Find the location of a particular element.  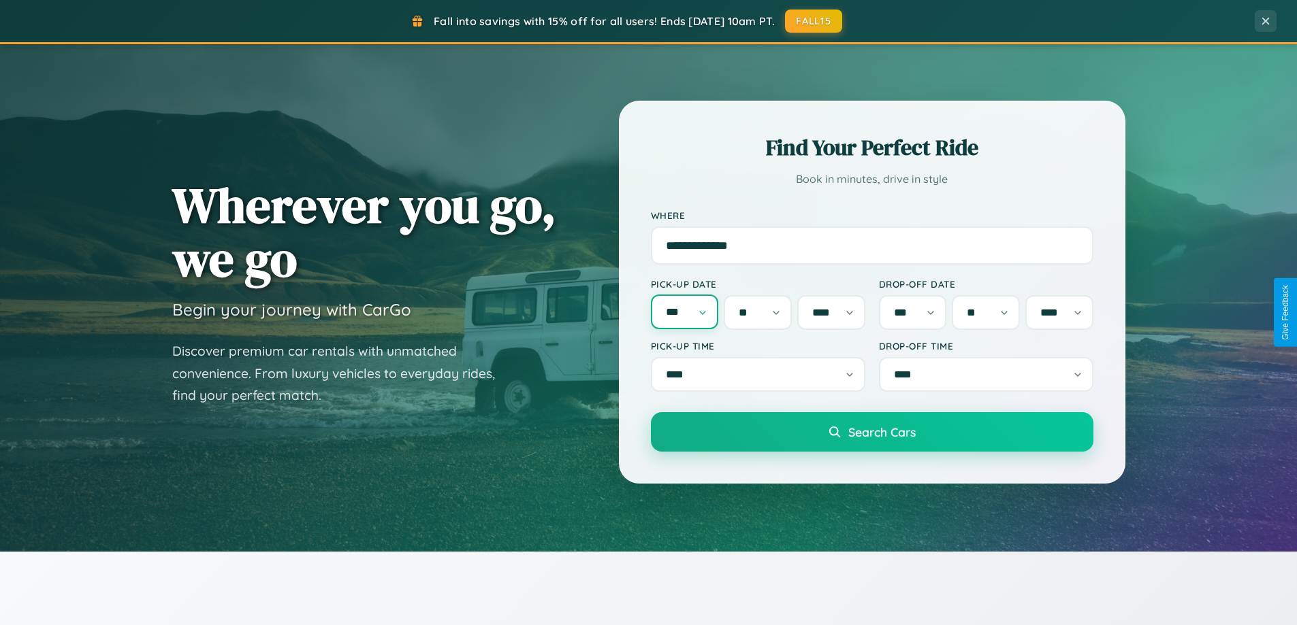

span: Search Cars is located at coordinates (881, 432).